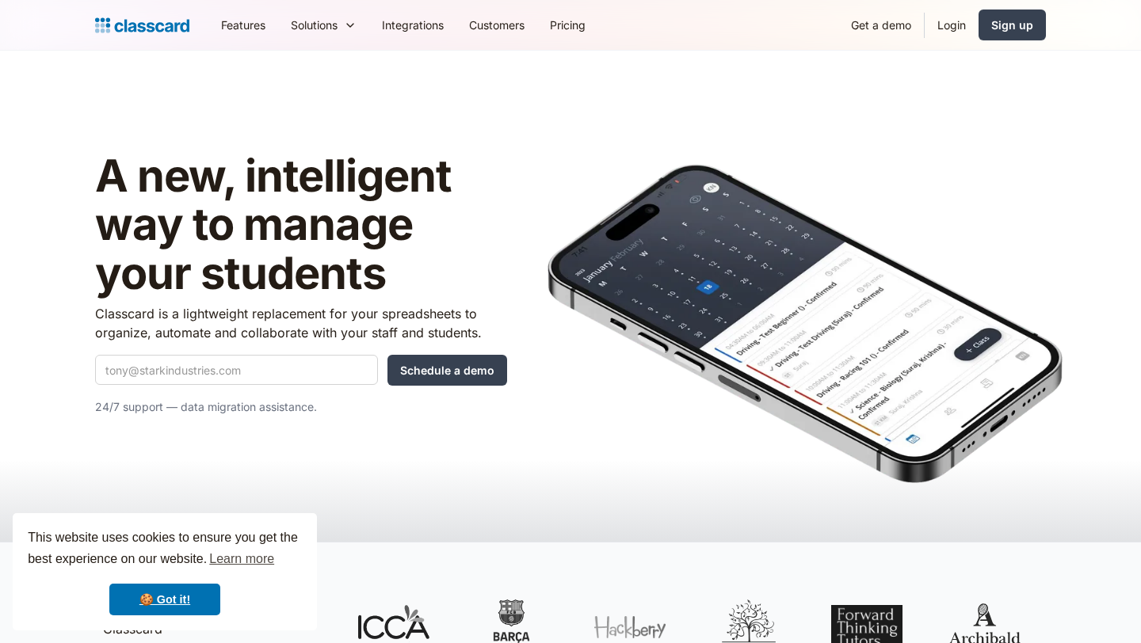  Describe the element at coordinates (165, 572) in the screenshot. I see `div: cookieconsent` at that location.